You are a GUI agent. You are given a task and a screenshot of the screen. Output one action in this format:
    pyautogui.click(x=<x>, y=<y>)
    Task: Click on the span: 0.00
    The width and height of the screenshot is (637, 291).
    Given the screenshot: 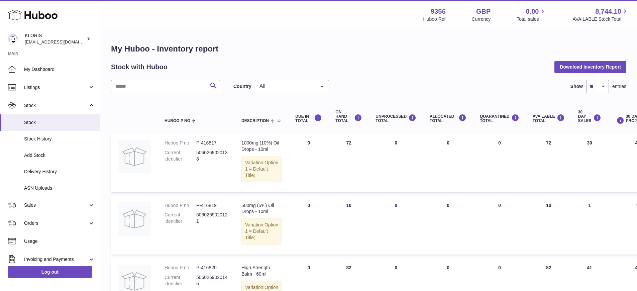 What is the action you would take?
    pyautogui.click(x=532, y=11)
    